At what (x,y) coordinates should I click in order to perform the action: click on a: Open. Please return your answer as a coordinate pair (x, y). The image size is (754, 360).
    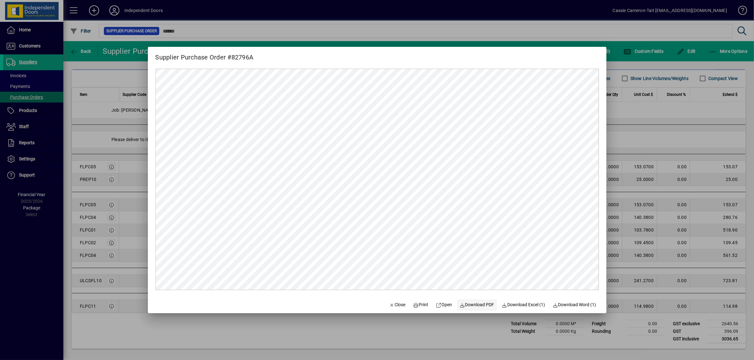
    Looking at the image, I should click on (444, 305).